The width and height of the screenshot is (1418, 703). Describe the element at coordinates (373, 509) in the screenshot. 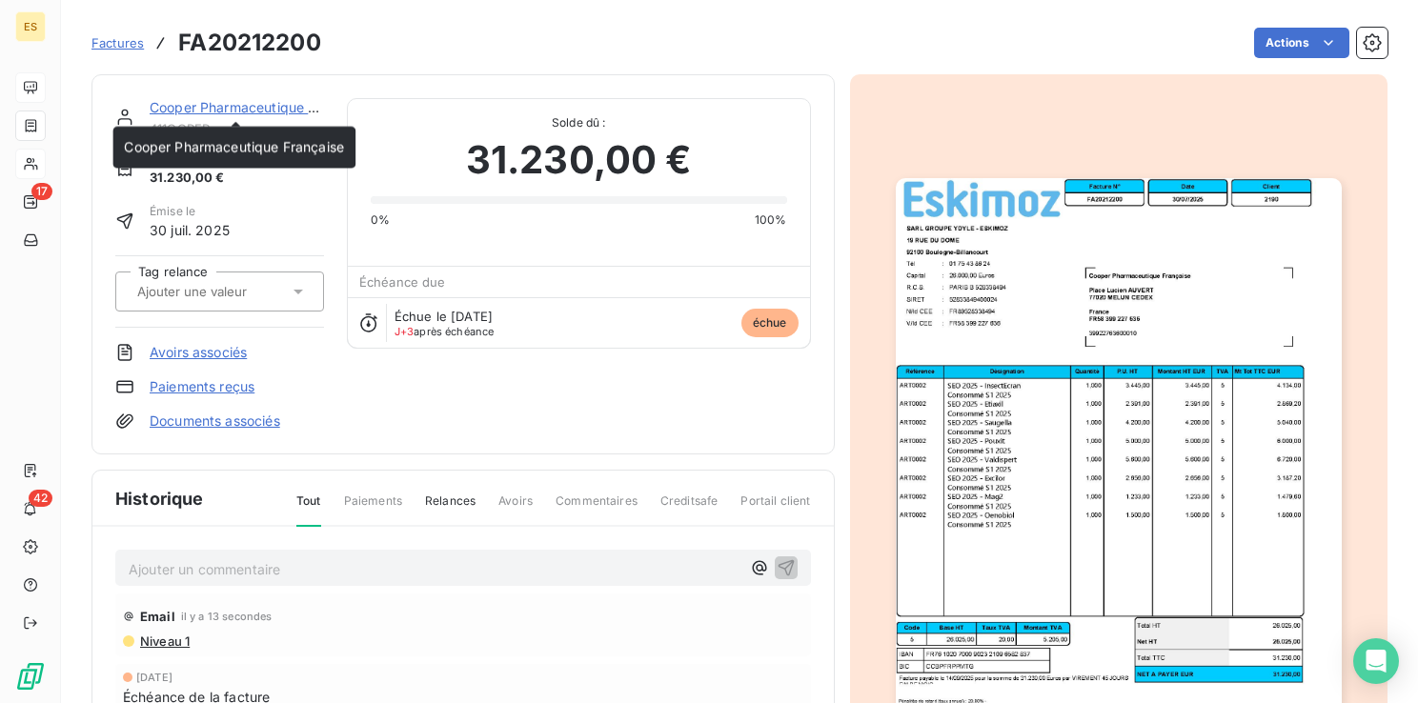

I see `span: Paiements` at that location.